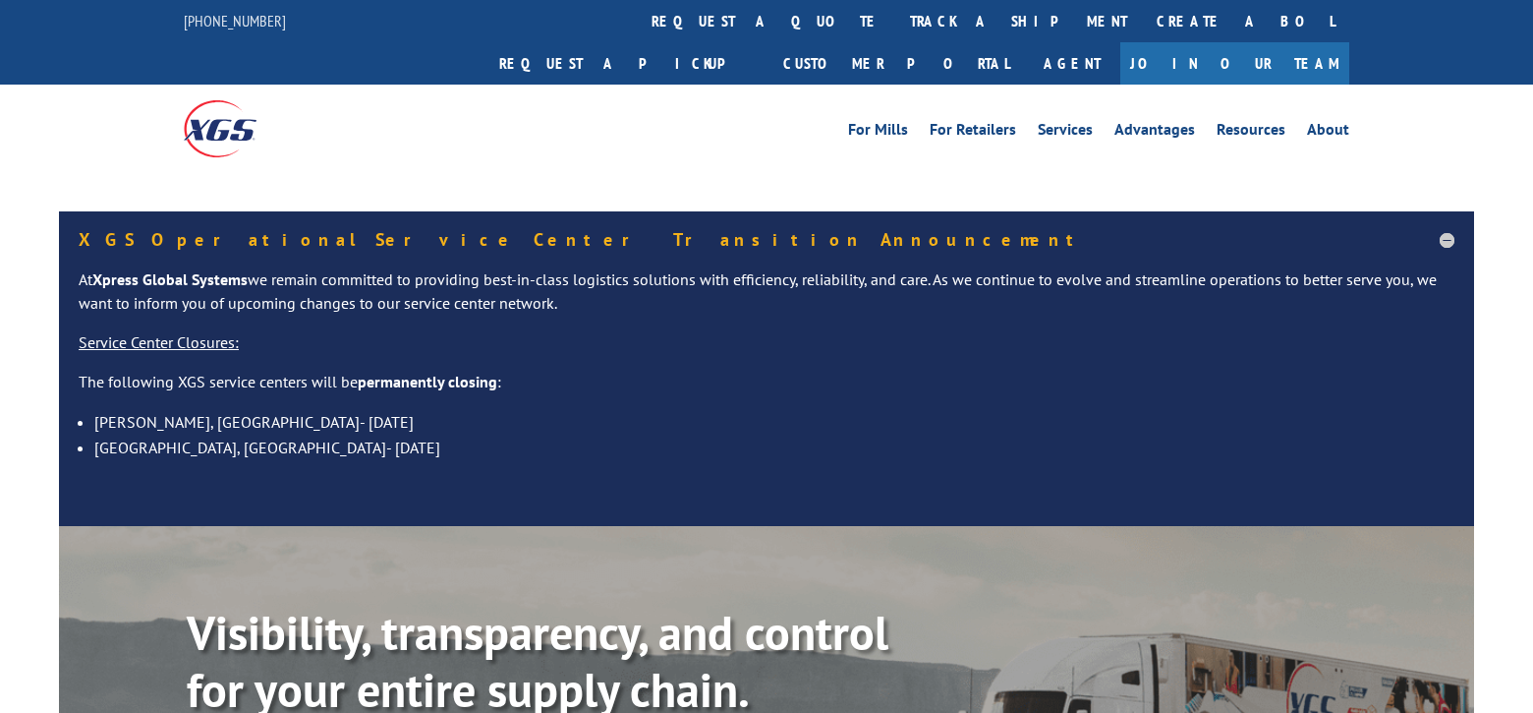  I want to click on a: Resources, so click(1251, 133).